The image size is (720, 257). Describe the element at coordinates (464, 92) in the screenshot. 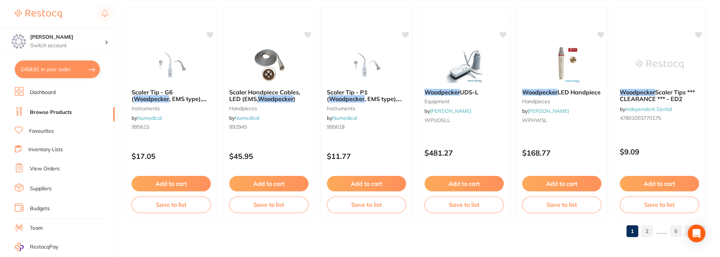

I see `b: Woodpecker UDS-L` at that location.